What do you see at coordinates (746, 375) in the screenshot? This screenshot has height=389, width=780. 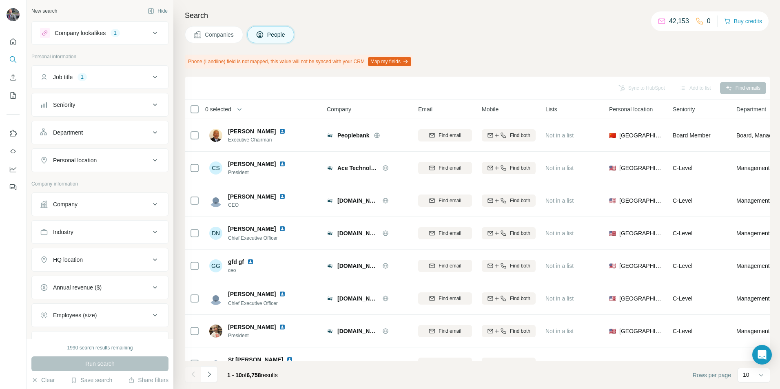 I see `p: 10` at bounding box center [746, 375].